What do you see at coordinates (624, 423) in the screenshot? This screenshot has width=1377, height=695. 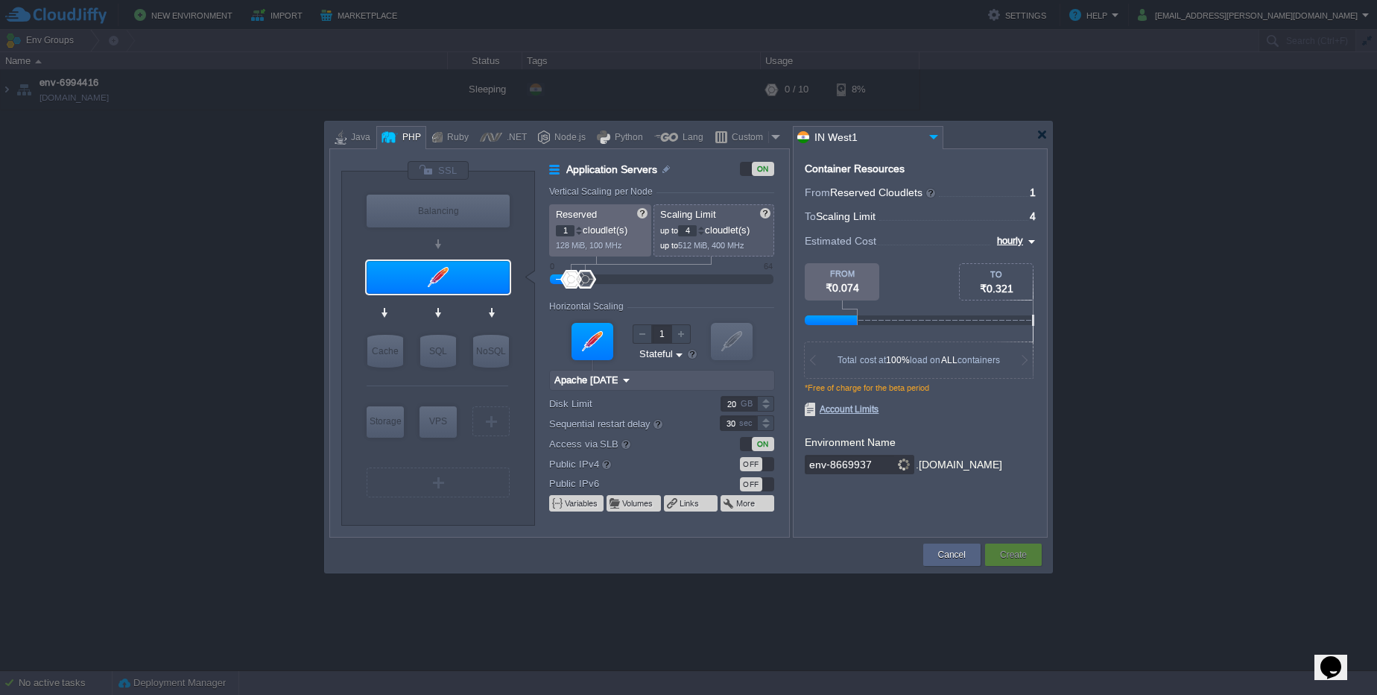 I see `label: Sequential restart delay` at bounding box center [624, 423].